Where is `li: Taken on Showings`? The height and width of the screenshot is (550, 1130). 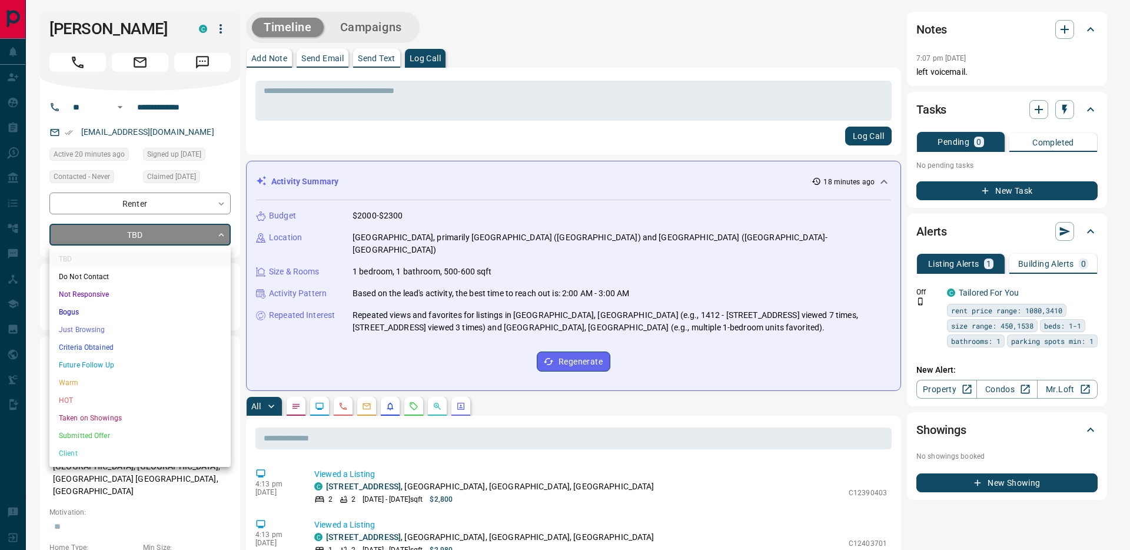
li: Taken on Showings is located at coordinates (140, 418).